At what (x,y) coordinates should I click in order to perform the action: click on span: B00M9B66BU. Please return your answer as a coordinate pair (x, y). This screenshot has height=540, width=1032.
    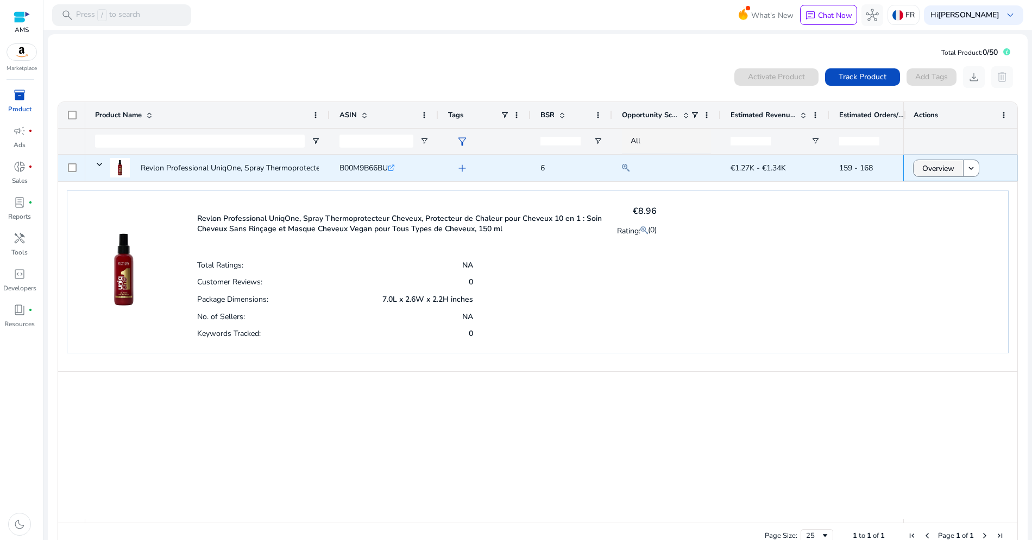
    Looking at the image, I should click on (363, 168).